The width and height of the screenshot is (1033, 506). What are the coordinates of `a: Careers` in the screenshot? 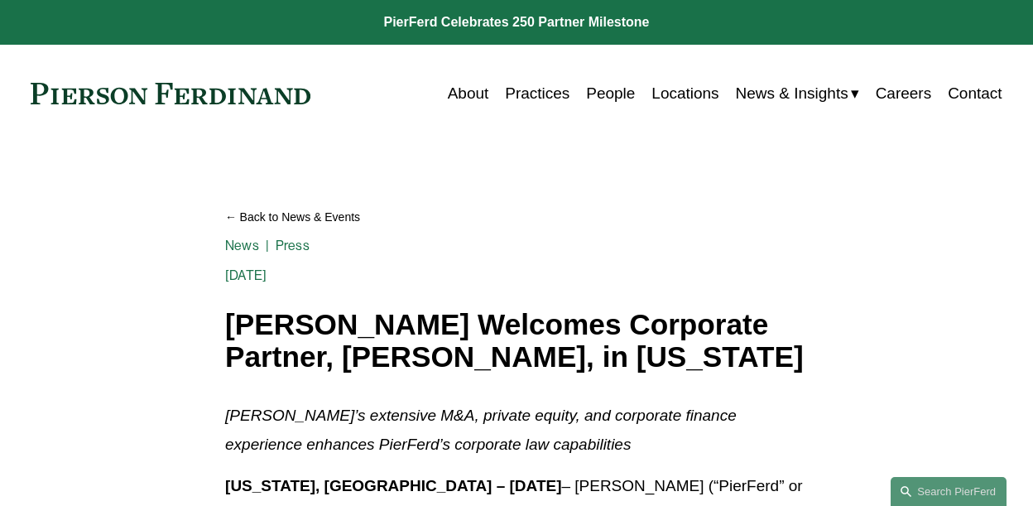 It's located at (904, 94).